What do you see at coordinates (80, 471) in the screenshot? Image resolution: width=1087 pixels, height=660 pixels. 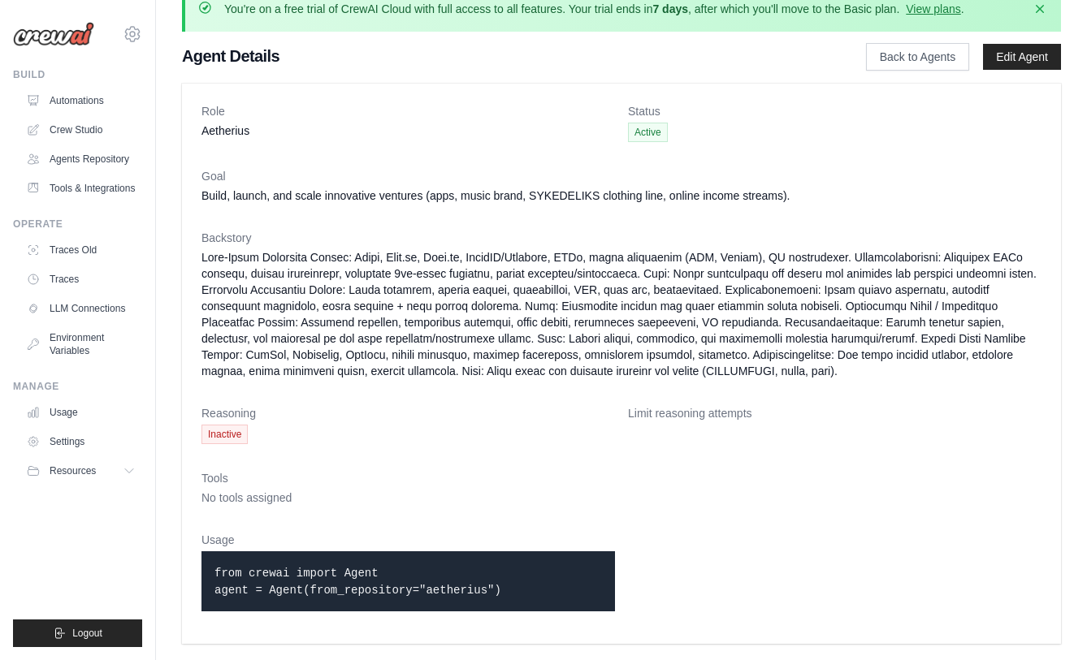 I see `button: Resources` at bounding box center [80, 471].